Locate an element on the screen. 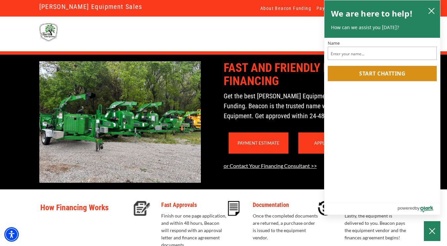 The height and width of the screenshot is (246, 447). label: Name is located at coordinates (383, 43).